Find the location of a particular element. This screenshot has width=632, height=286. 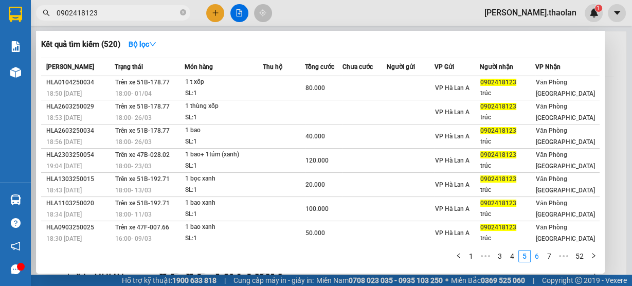

img: solution-icon is located at coordinates (15, 46).